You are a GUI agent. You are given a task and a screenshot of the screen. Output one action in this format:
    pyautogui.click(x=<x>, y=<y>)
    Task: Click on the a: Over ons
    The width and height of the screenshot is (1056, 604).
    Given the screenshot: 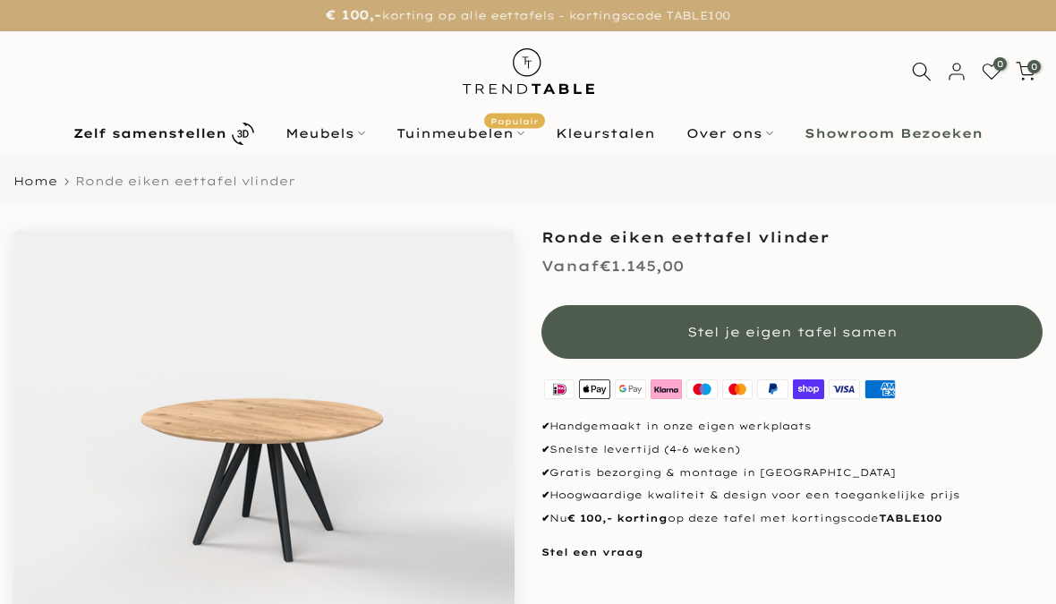 What is the action you would take?
    pyautogui.click(x=730, y=133)
    